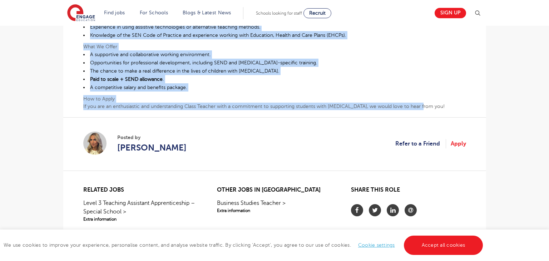 This screenshot has height=261, width=549. Describe the element at coordinates (275, 47) in the screenshot. I see `p: What We Offer` at that location.